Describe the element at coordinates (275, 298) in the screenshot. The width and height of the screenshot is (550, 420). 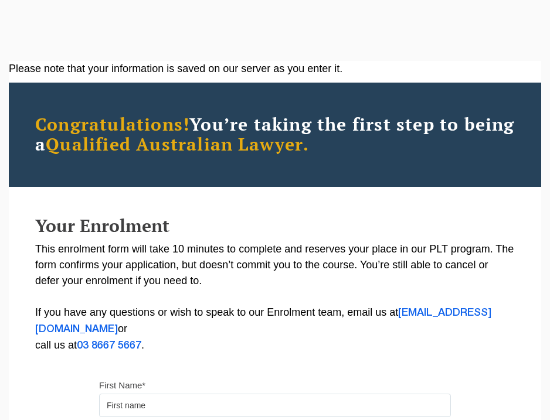
I see `p: This enrolment form will take 10 minutes to complete and reserves your place in our PLT program. ...` at that location.